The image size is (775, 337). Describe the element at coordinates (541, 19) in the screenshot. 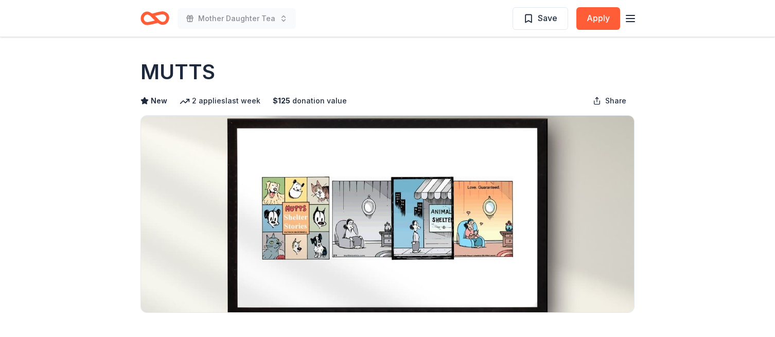

I see `button: Save` at that location.